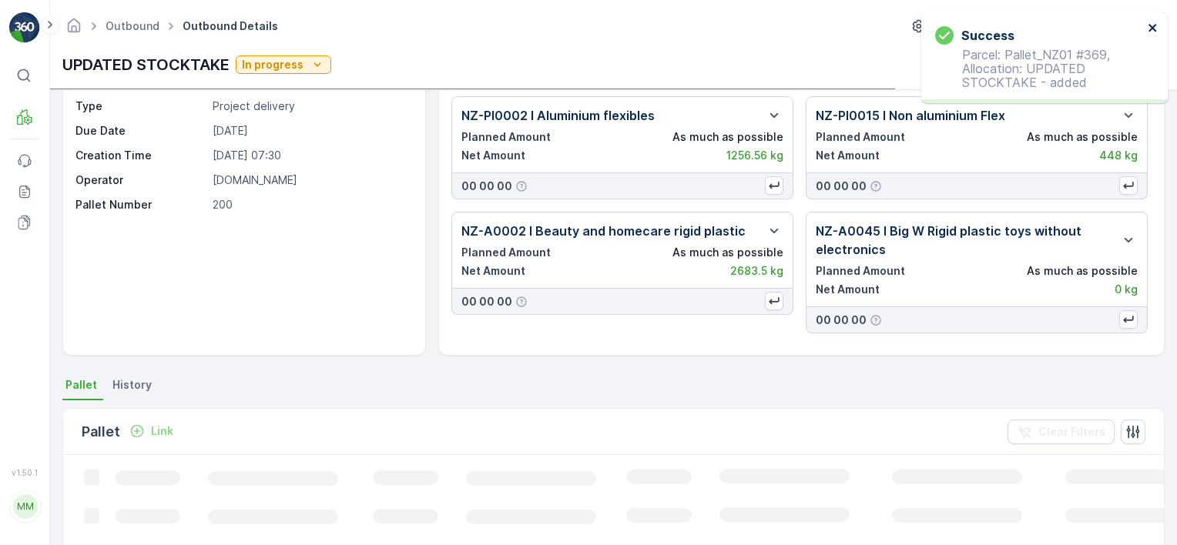 The image size is (1177, 545). What do you see at coordinates (101, 432) in the screenshot?
I see `p: Pallet` at bounding box center [101, 432].